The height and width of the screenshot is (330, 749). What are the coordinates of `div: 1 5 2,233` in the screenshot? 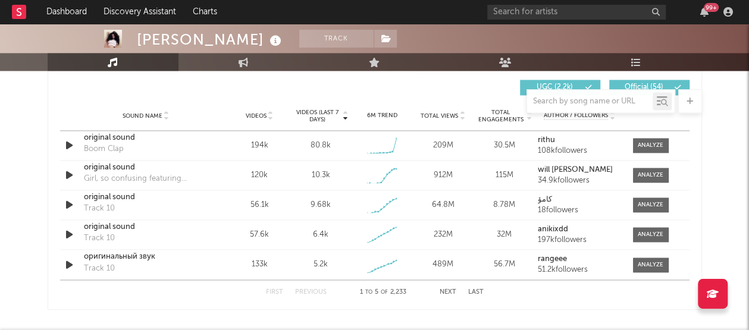 It's located at (383, 292).